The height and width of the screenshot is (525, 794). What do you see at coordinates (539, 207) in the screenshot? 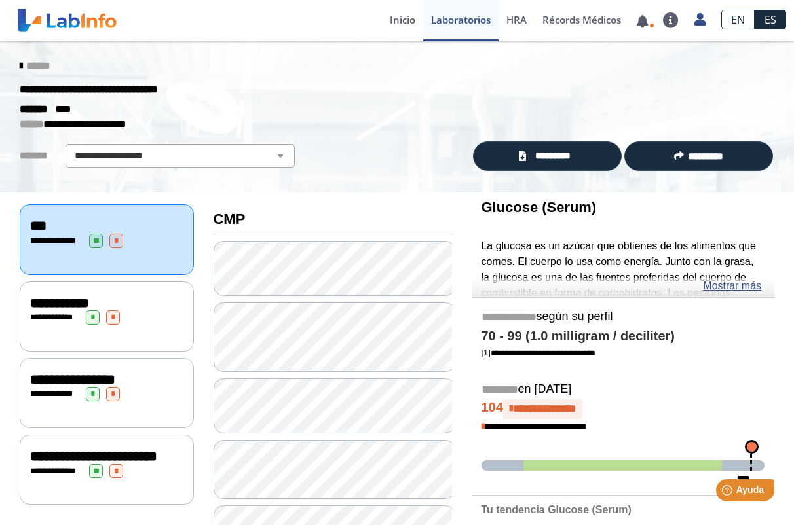
I see `b: Glucose (Serum)` at bounding box center [539, 207].